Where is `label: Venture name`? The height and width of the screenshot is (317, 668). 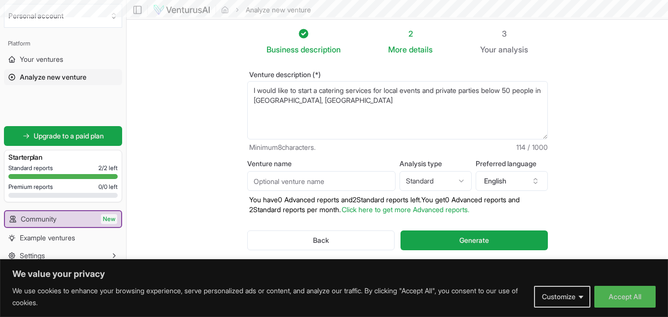 label: Venture name is located at coordinates (322, 164).